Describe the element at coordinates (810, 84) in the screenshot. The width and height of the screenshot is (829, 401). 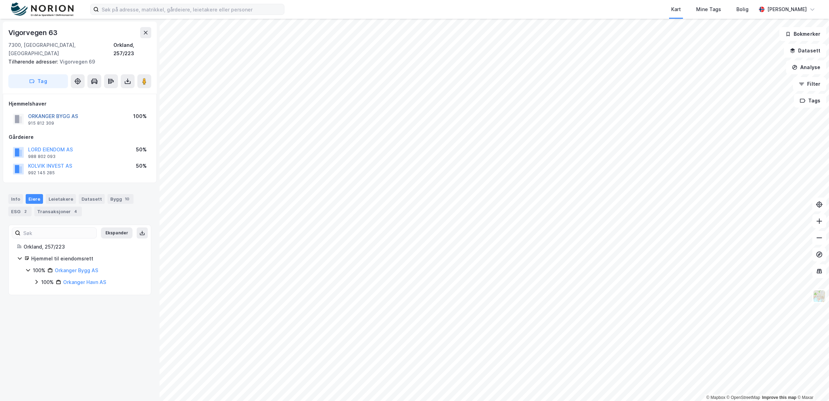
I see `button: Filter` at that location.